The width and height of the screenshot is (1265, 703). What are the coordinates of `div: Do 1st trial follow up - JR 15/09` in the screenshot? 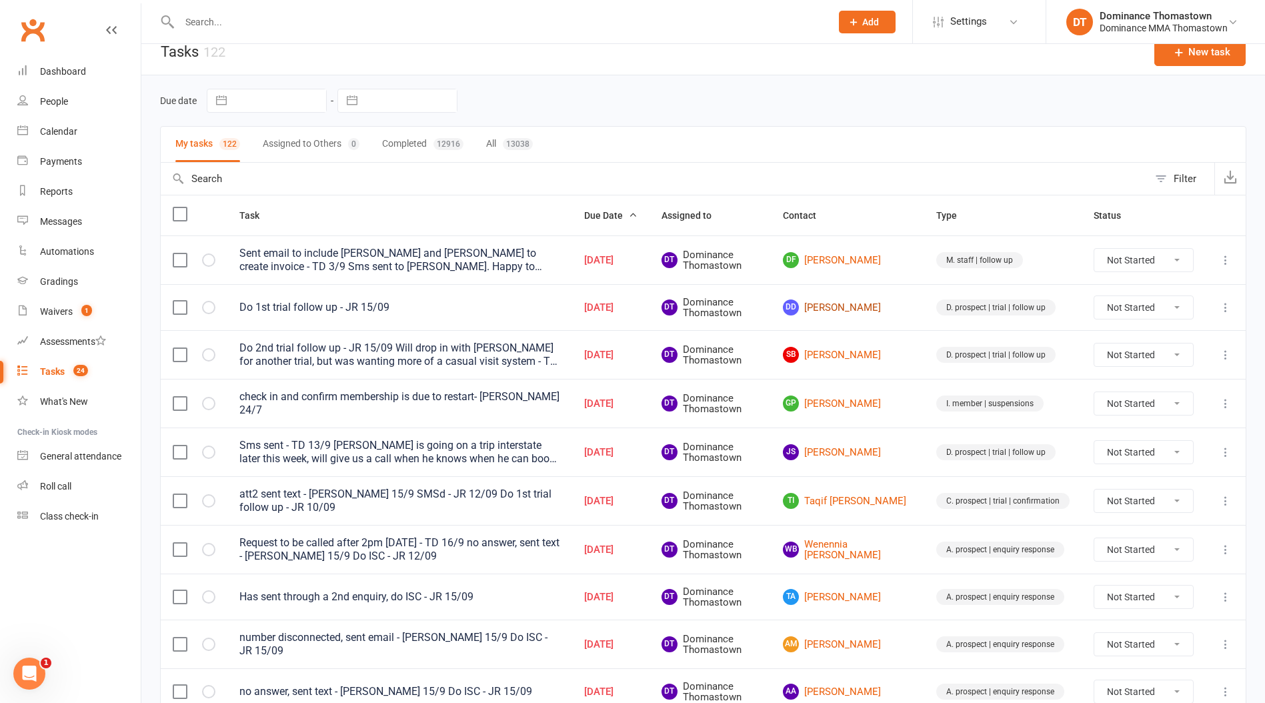 It's located at (399, 307).